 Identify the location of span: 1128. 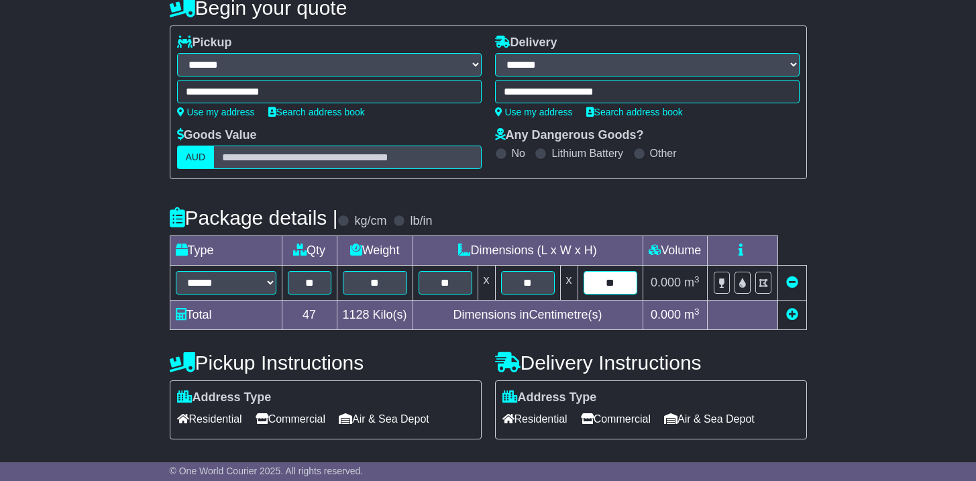
(356, 315).